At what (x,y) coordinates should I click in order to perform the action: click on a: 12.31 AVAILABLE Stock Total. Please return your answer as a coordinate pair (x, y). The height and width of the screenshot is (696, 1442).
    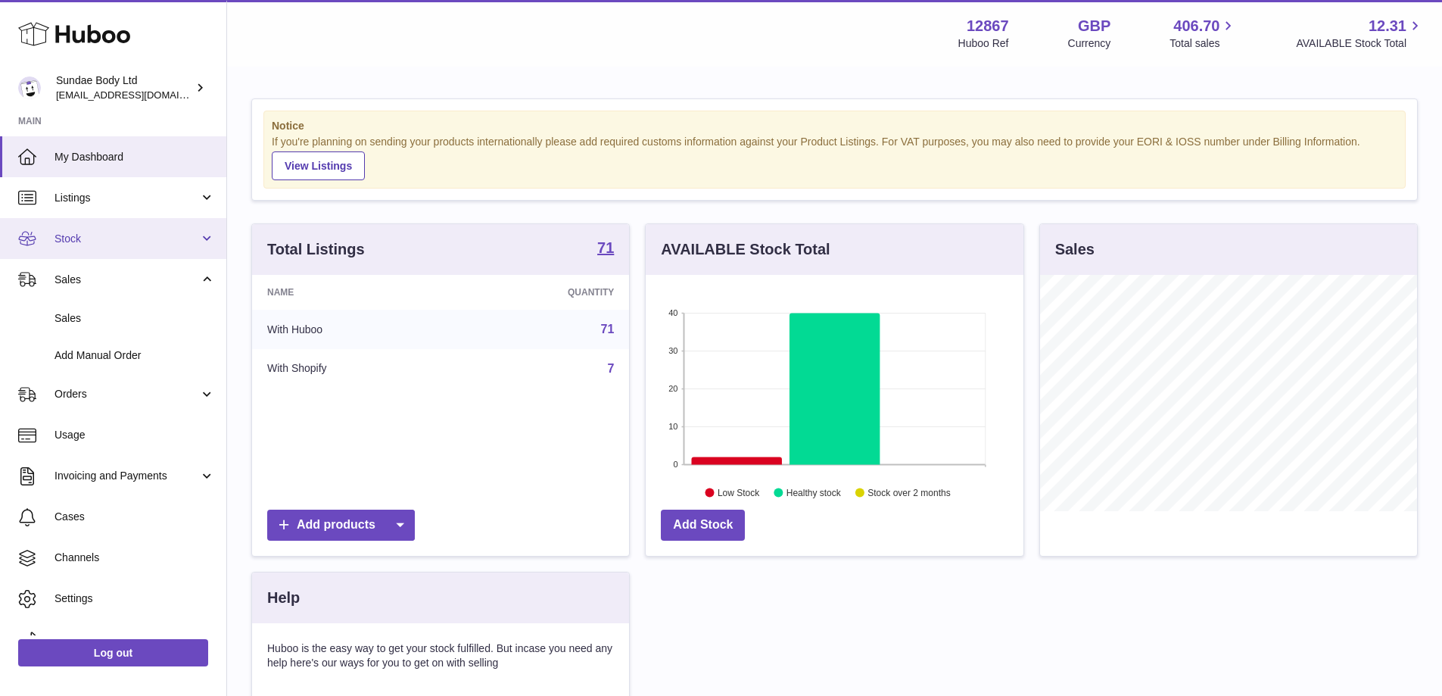
    Looking at the image, I should click on (1359, 33).